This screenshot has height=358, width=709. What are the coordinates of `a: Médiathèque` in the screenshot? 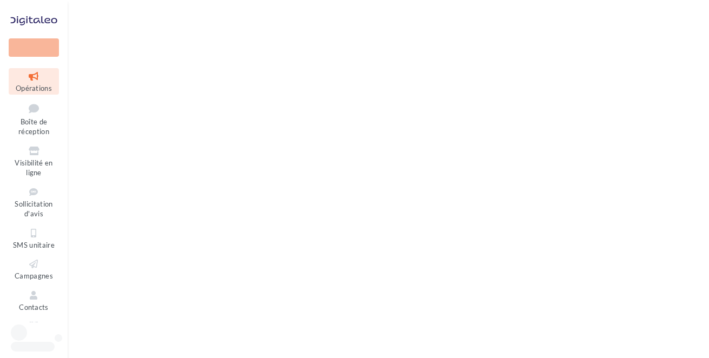 It's located at (34, 331).